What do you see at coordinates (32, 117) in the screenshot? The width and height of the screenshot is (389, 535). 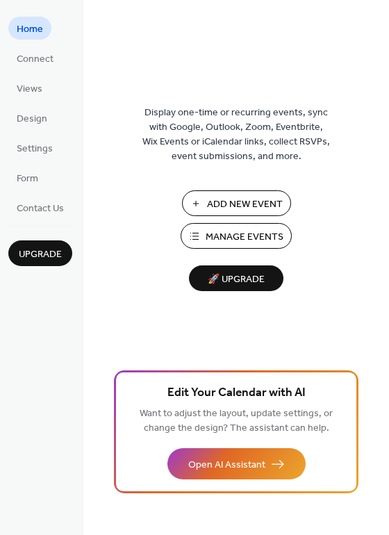 I see `a: Design` at bounding box center [32, 117].